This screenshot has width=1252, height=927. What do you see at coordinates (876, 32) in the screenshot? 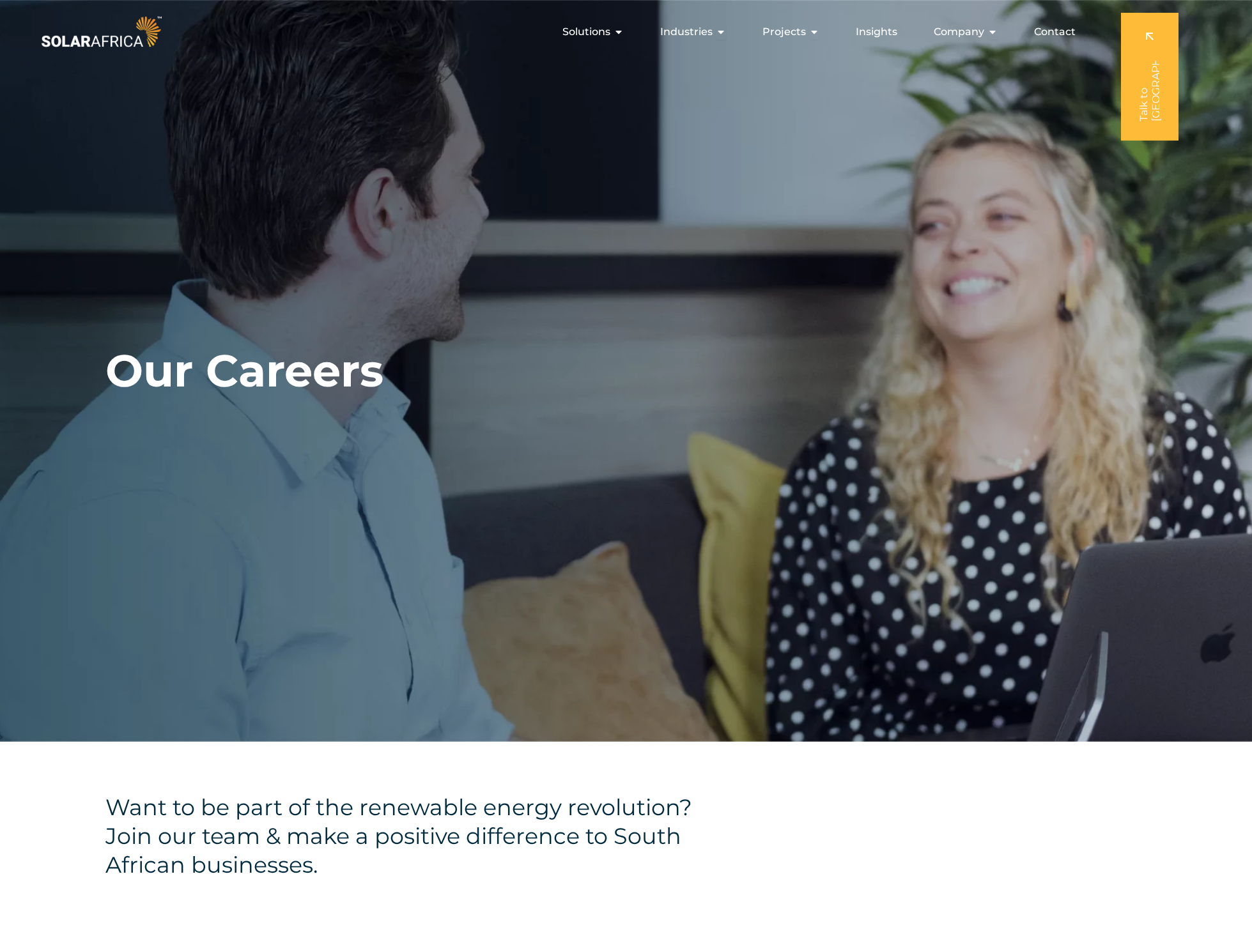
I see `a: Insights` at bounding box center [876, 32].